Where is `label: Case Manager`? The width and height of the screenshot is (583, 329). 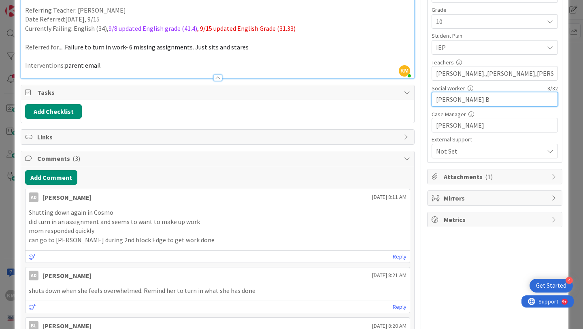 label: Case Manager is located at coordinates (448, 114).